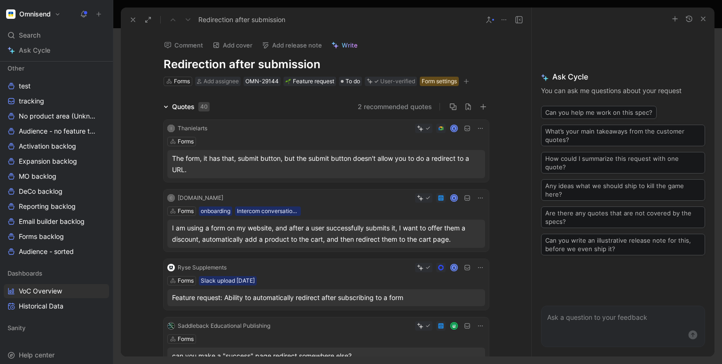 This screenshot has width=722, height=364. Describe the element at coordinates (47, 146) in the screenshot. I see `span: Activation backlog` at that location.